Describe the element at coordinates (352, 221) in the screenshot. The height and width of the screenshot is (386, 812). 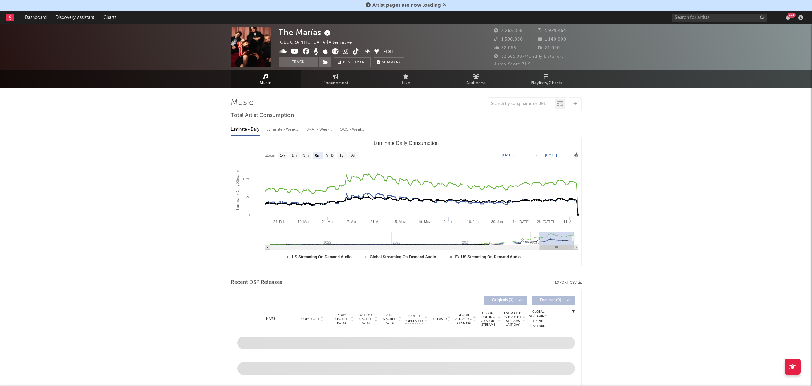
I see `text: 7. Apr` at that location.